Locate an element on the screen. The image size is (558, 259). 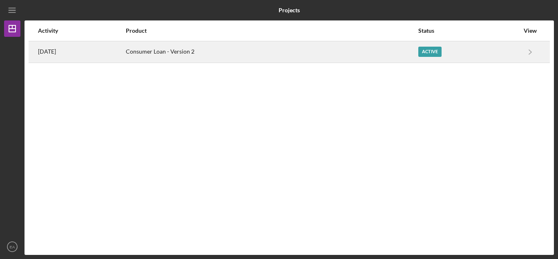
time: 2025-09-19 22:45 is located at coordinates (47, 52).